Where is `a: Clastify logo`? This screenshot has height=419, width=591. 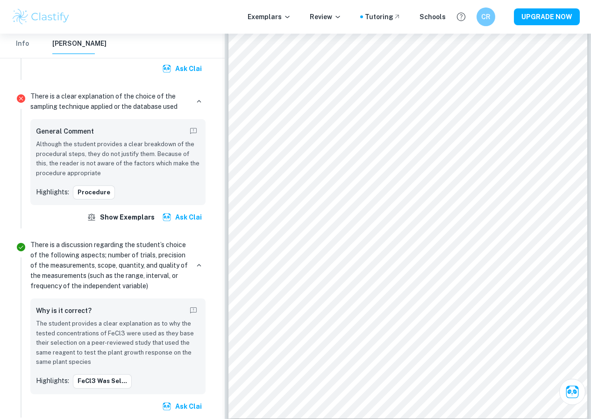 a: Clastify logo is located at coordinates (41, 17).